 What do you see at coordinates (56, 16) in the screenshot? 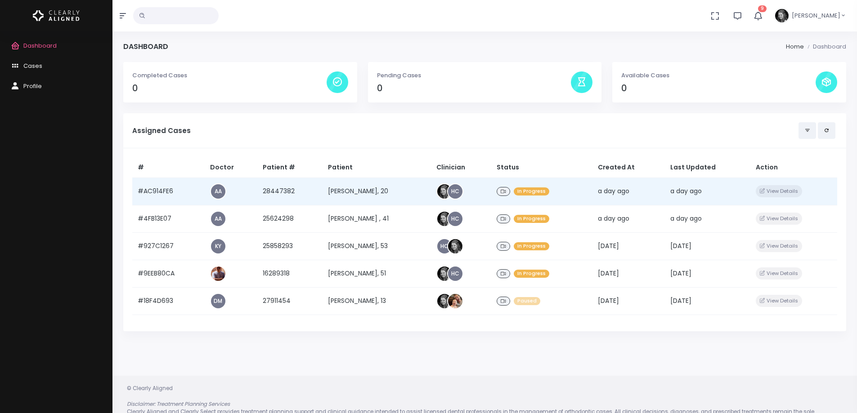
I see `a: Logo Horizontal` at bounding box center [56, 16].